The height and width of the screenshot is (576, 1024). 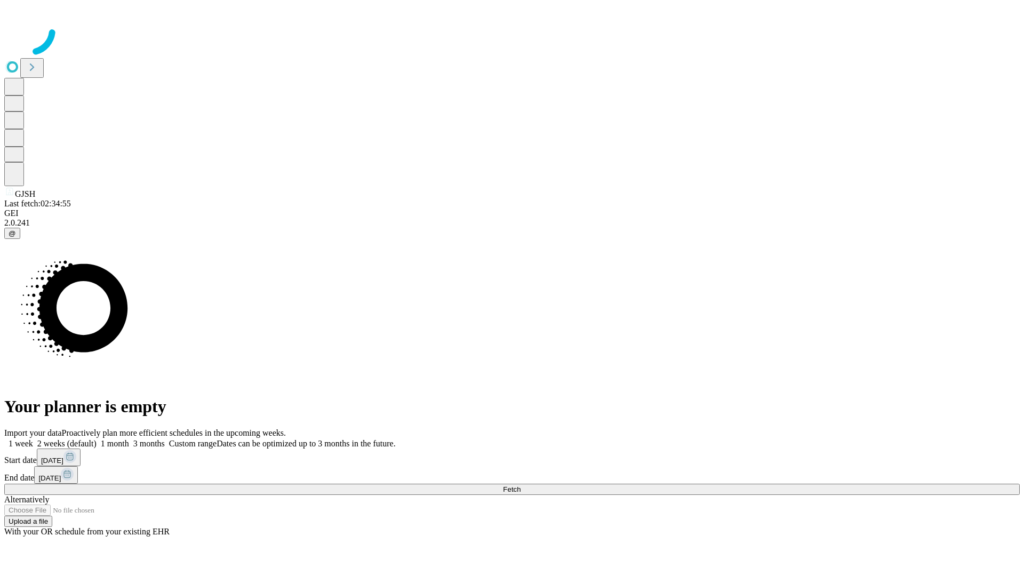 I want to click on span: GJSH, so click(x=25, y=194).